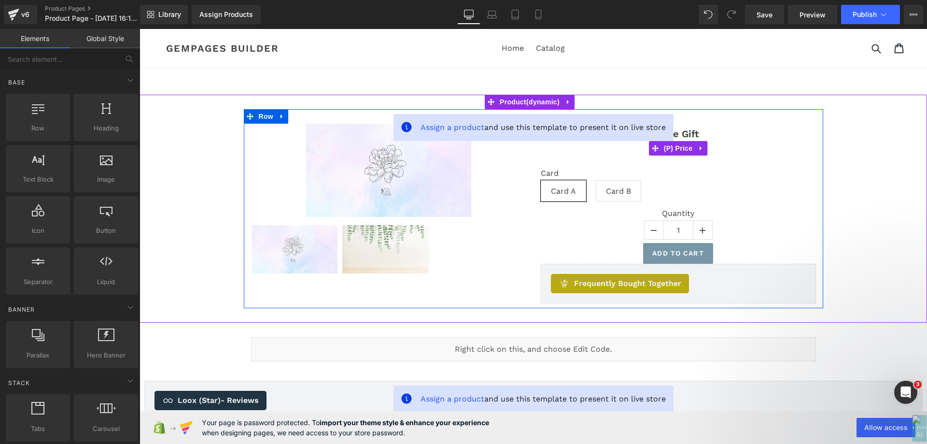  I want to click on a: Mobile, so click(539, 14).